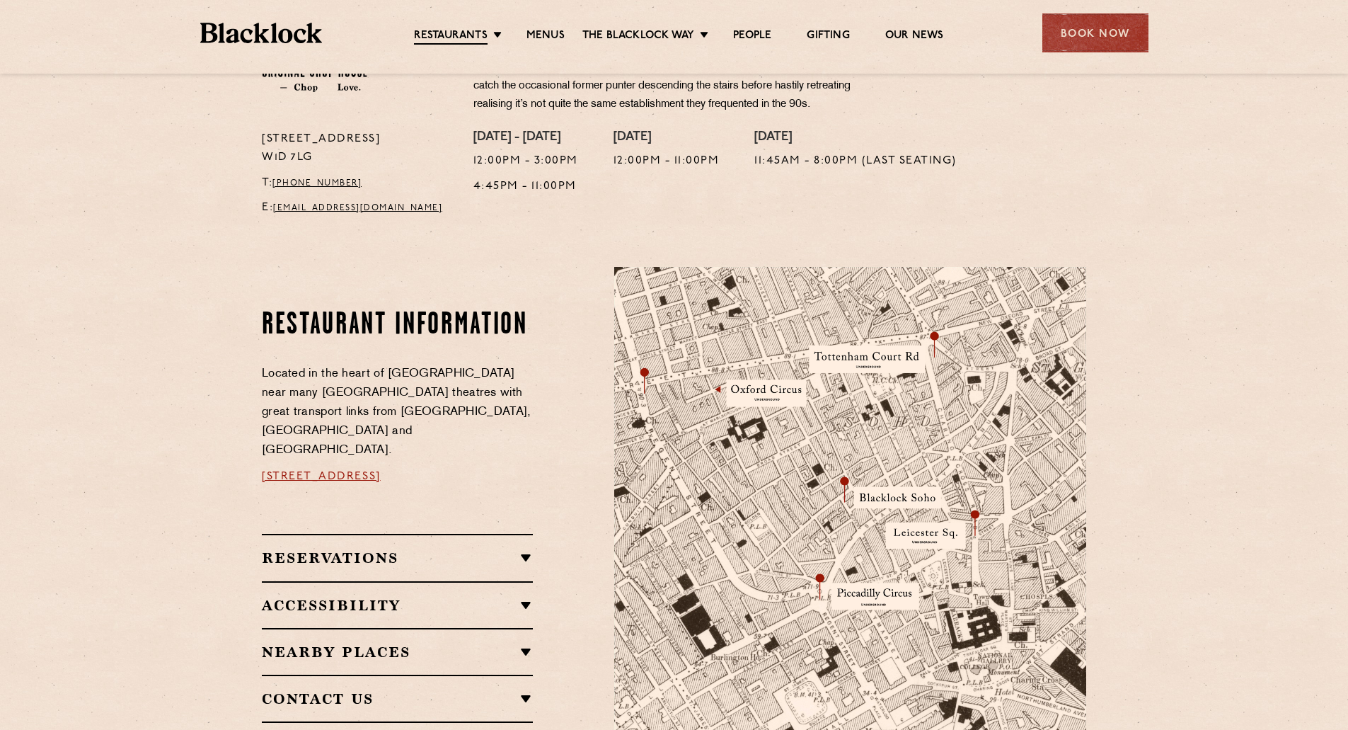 Image resolution: width=1348 pixels, height=730 pixels. What do you see at coordinates (397, 605) in the screenshot?
I see `h2: Accessibility` at bounding box center [397, 605].